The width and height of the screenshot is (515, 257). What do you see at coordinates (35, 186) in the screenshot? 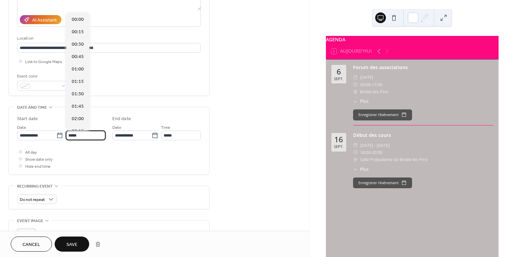
I see `span: Recurring event` at bounding box center [35, 186].